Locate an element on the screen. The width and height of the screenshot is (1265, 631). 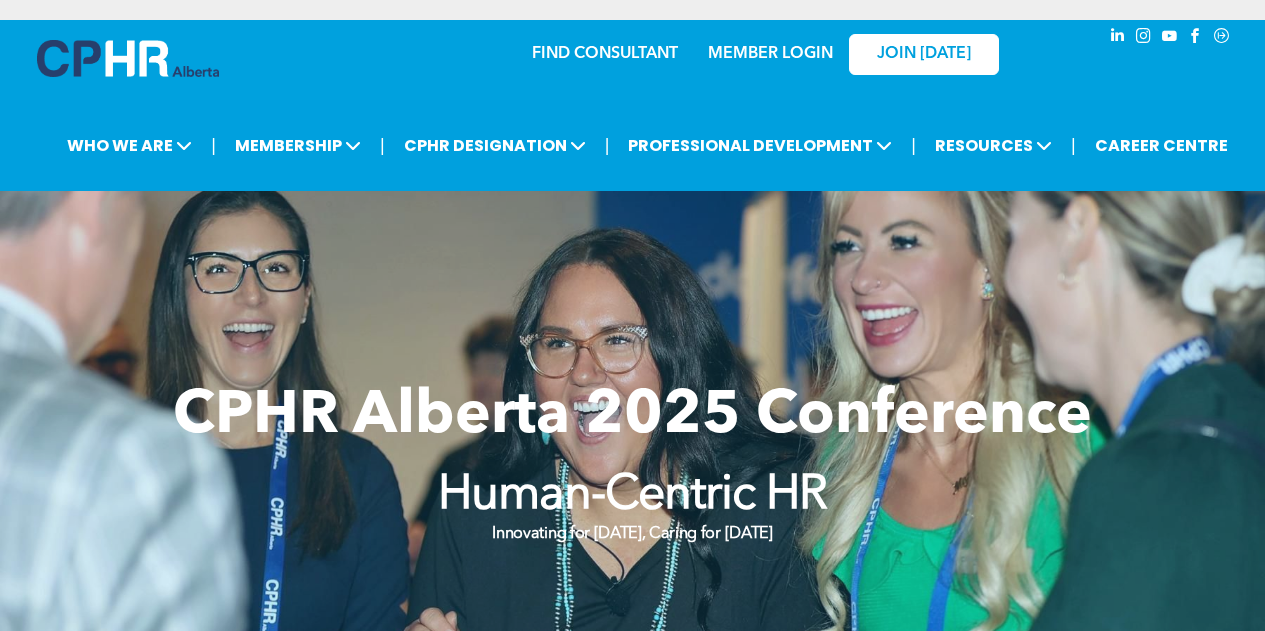
a: FIND CONSULTANT is located at coordinates (605, 54).